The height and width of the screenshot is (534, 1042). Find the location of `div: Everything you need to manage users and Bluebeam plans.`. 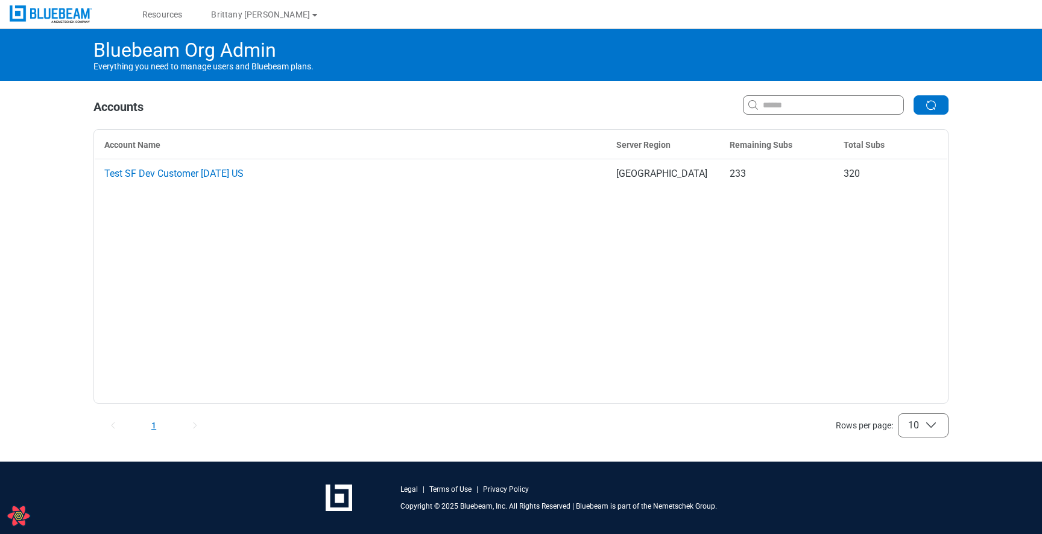

div: Everything you need to manage users and Bluebeam plans. is located at coordinates (521, 55).